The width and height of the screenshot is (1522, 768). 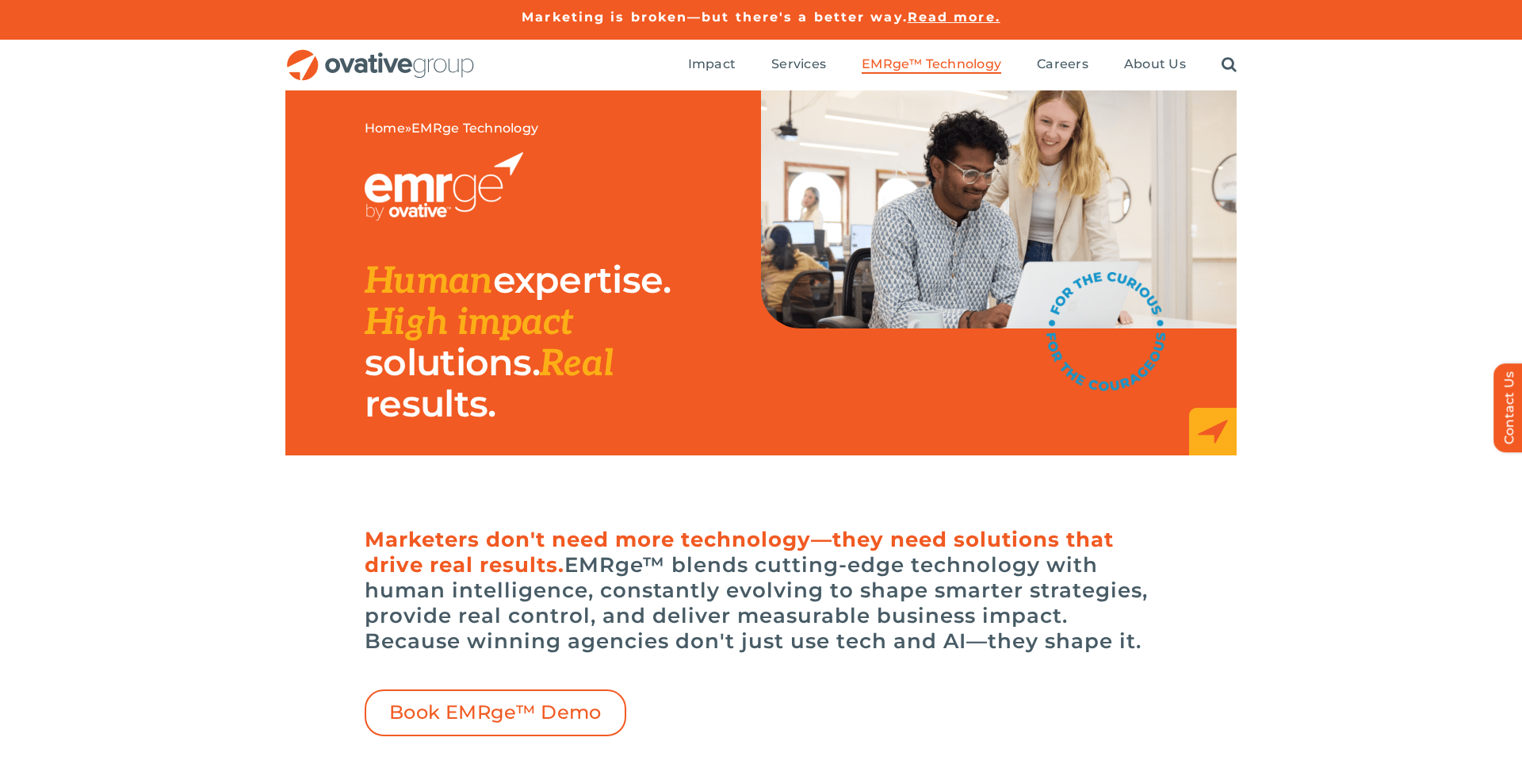 What do you see at coordinates (1063, 64) in the screenshot?
I see `span: Careers` at bounding box center [1063, 64].